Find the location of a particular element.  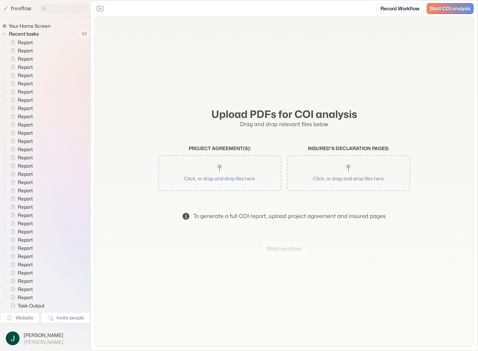

span: Your Home Screen is located at coordinates (30, 26).